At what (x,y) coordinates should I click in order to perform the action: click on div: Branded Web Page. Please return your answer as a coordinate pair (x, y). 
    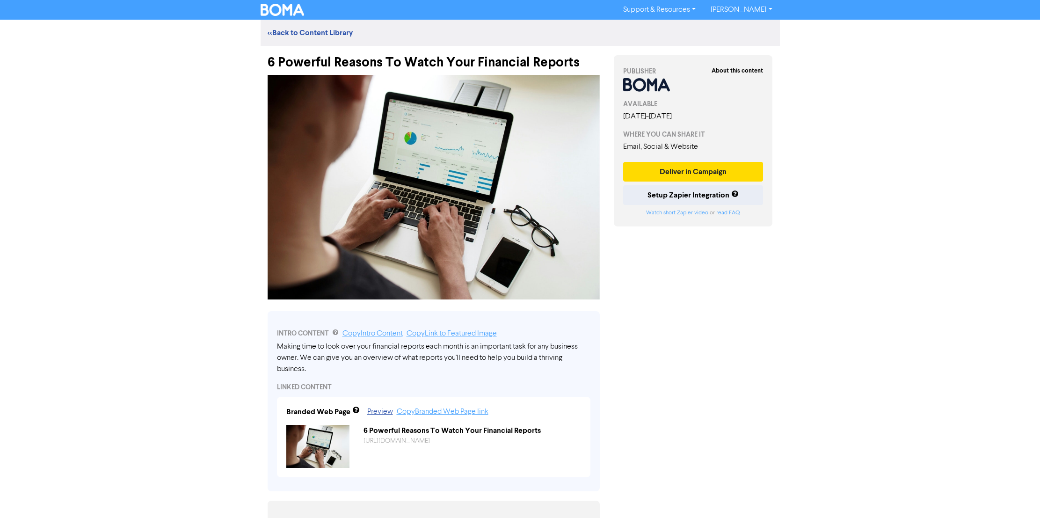
    Looking at the image, I should click on (318, 412).